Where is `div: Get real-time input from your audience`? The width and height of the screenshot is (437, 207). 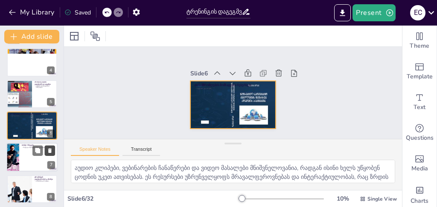 div: Get real-time input from your audience is located at coordinates (420, 133).